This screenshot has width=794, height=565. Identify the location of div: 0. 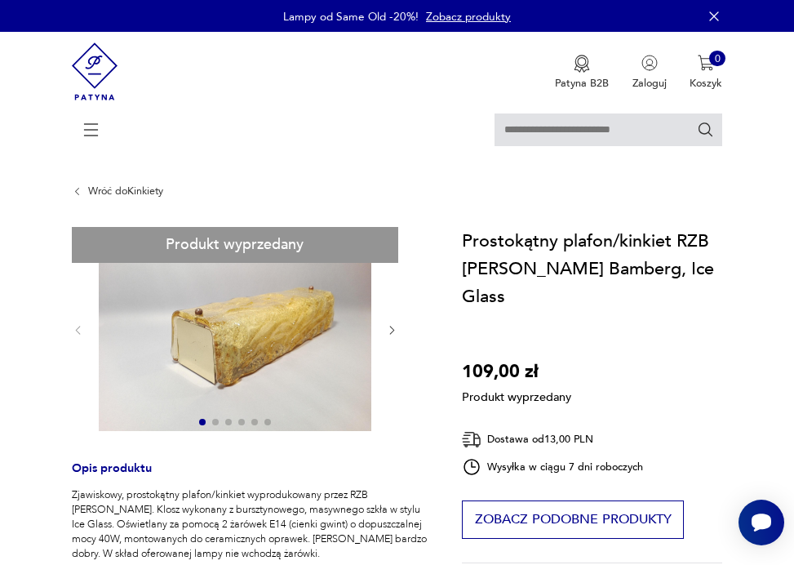
(717, 59).